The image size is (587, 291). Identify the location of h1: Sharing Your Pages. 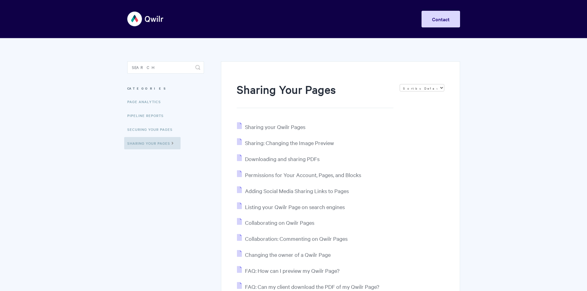
(315, 95).